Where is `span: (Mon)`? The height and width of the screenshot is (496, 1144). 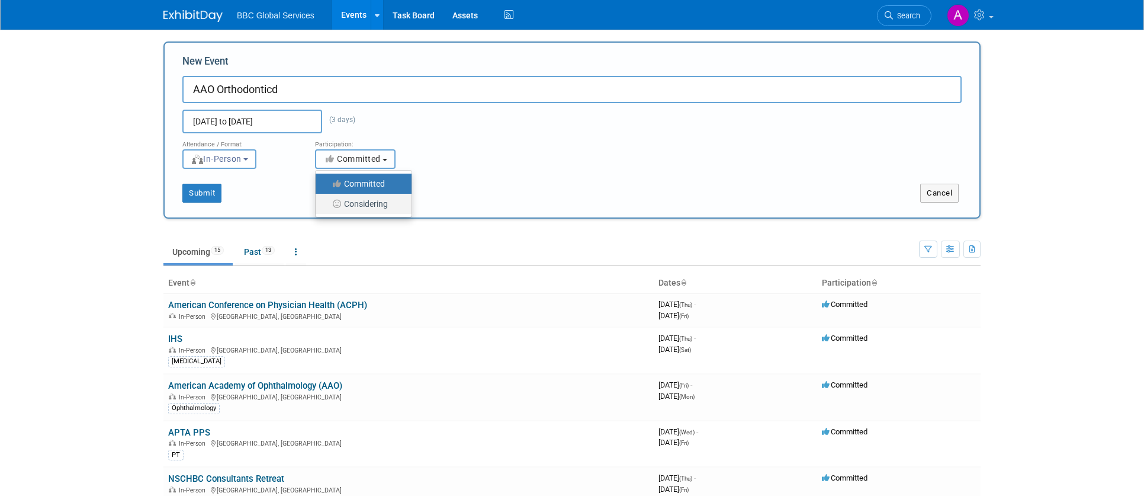
span: (Mon) is located at coordinates (687, 396).